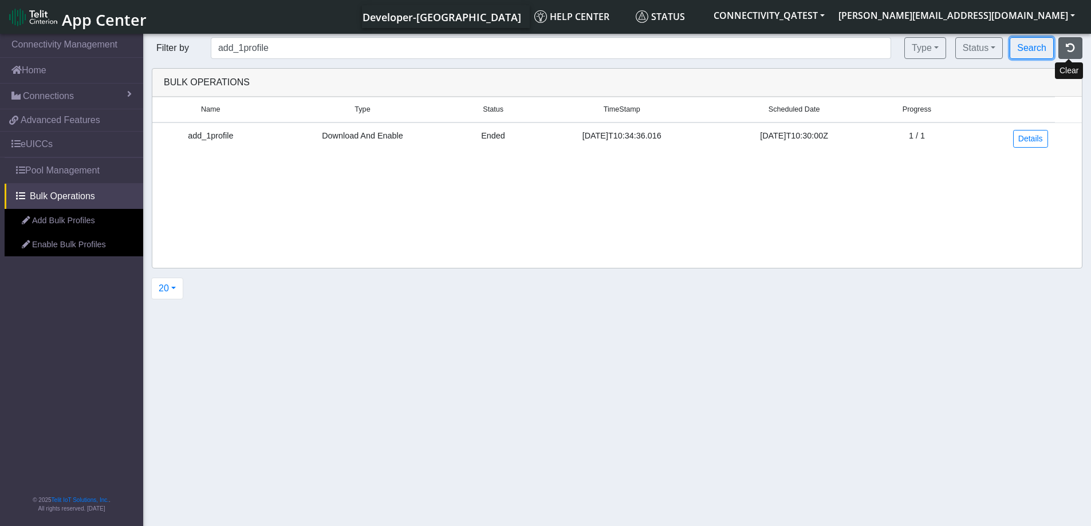  What do you see at coordinates (580, 17) in the screenshot?
I see `a: Help center` at bounding box center [580, 17].